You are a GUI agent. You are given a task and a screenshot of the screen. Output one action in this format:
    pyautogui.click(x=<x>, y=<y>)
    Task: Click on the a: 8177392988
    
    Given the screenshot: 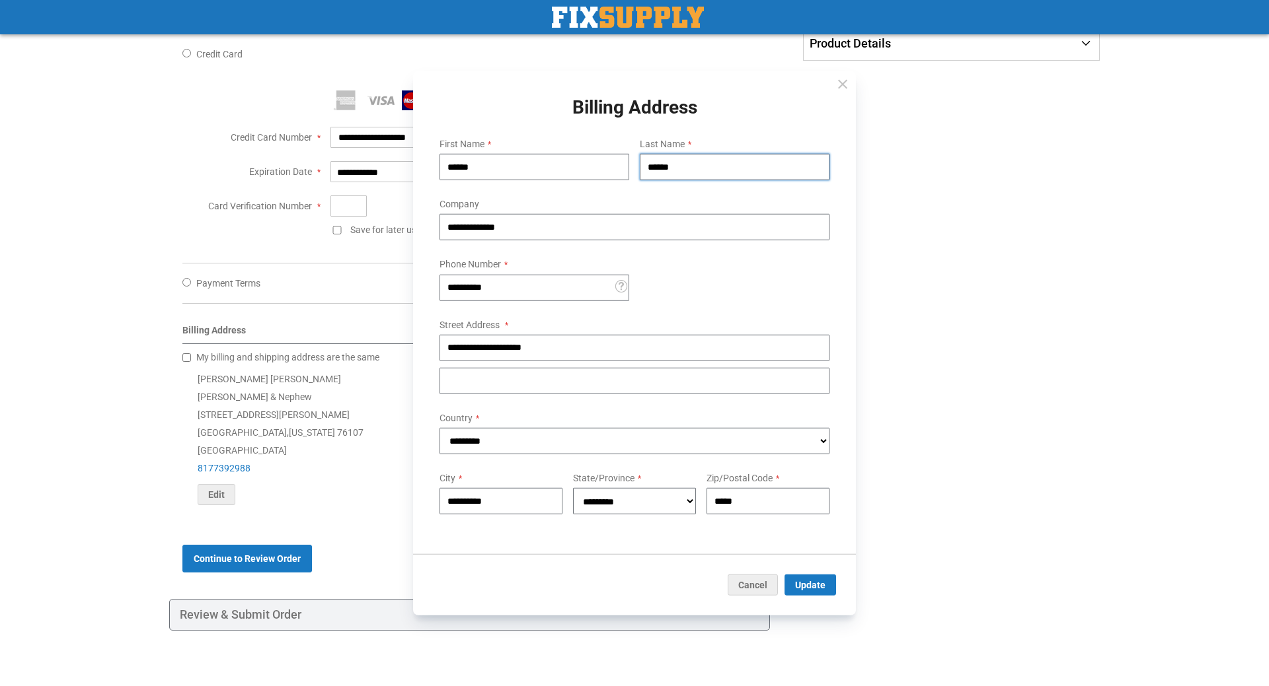 What is the action you would take?
    pyautogui.click(x=224, y=468)
    